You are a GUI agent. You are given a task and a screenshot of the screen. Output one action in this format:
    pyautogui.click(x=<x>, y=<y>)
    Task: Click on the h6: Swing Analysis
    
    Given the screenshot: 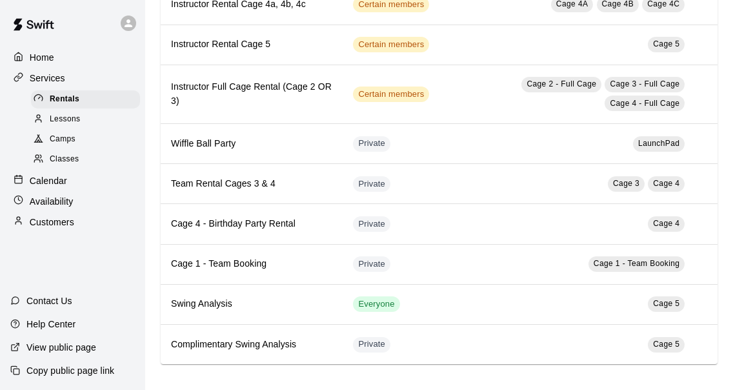 What is the action you would take?
    pyautogui.click(x=252, y=304)
    